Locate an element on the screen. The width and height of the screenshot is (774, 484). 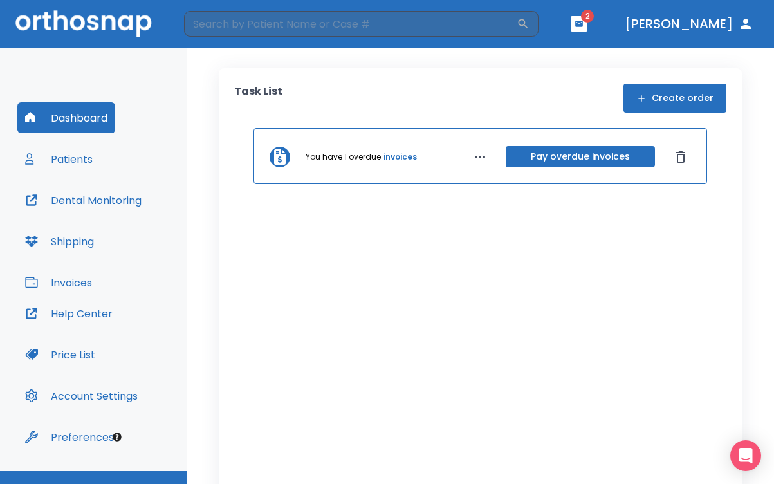
a: Preferences is located at coordinates (69, 437).